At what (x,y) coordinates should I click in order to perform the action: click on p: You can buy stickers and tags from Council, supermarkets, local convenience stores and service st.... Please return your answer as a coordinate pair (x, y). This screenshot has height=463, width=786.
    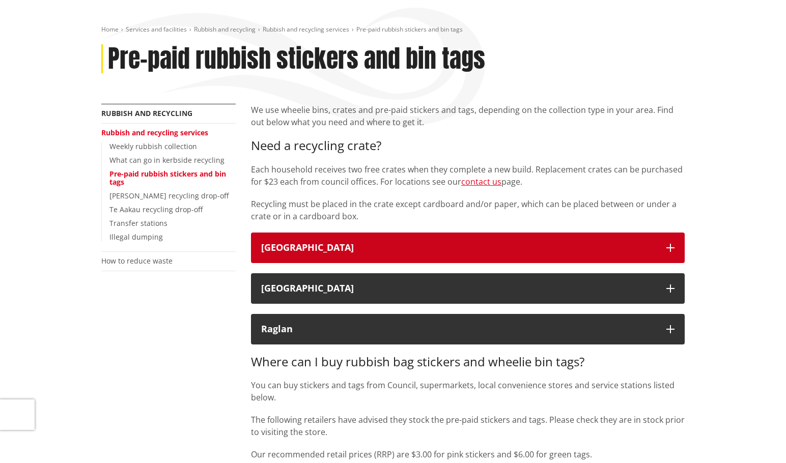
    Looking at the image, I should click on (468, 391).